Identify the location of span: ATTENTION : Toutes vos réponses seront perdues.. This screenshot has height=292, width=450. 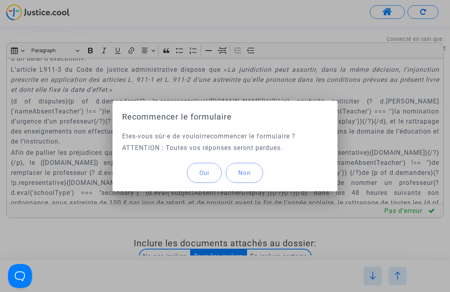
(202, 147).